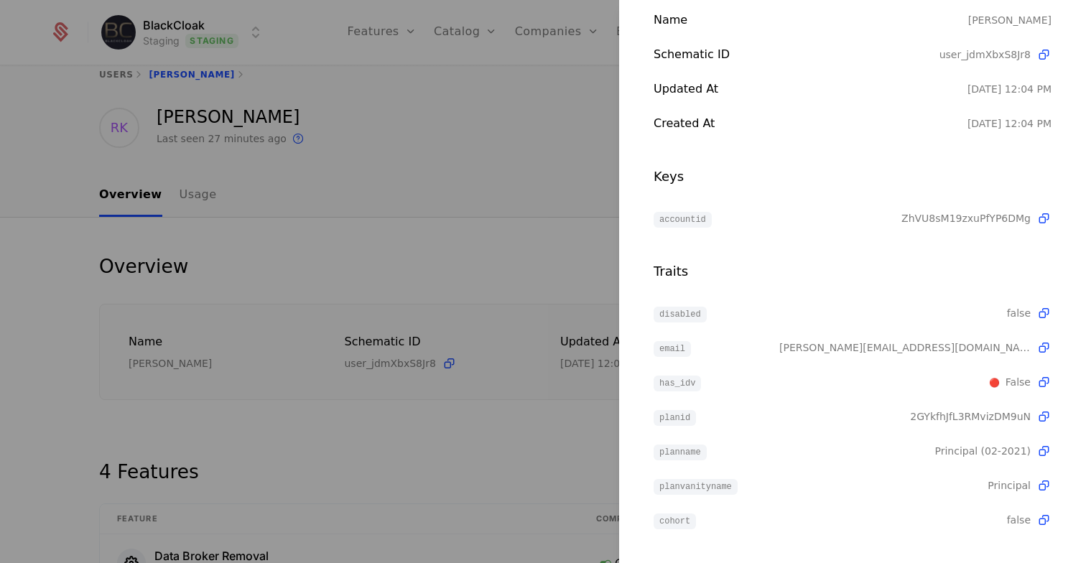 This screenshot has width=1086, height=563. I want to click on div: Name, so click(811, 20).